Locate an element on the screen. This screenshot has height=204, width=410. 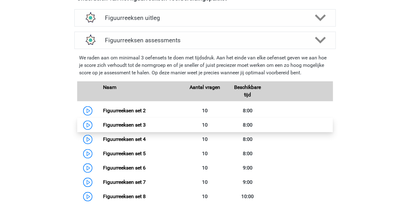
img: figuurreeksen uitleg is located at coordinates (90, 18).